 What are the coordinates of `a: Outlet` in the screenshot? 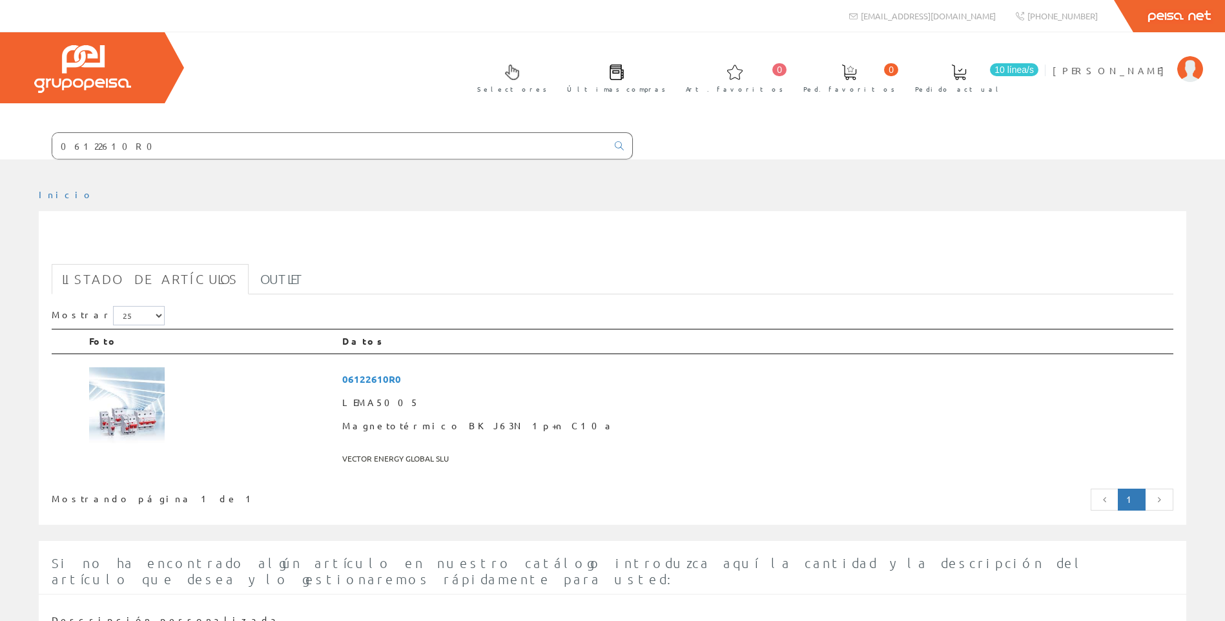 It's located at (281, 279).